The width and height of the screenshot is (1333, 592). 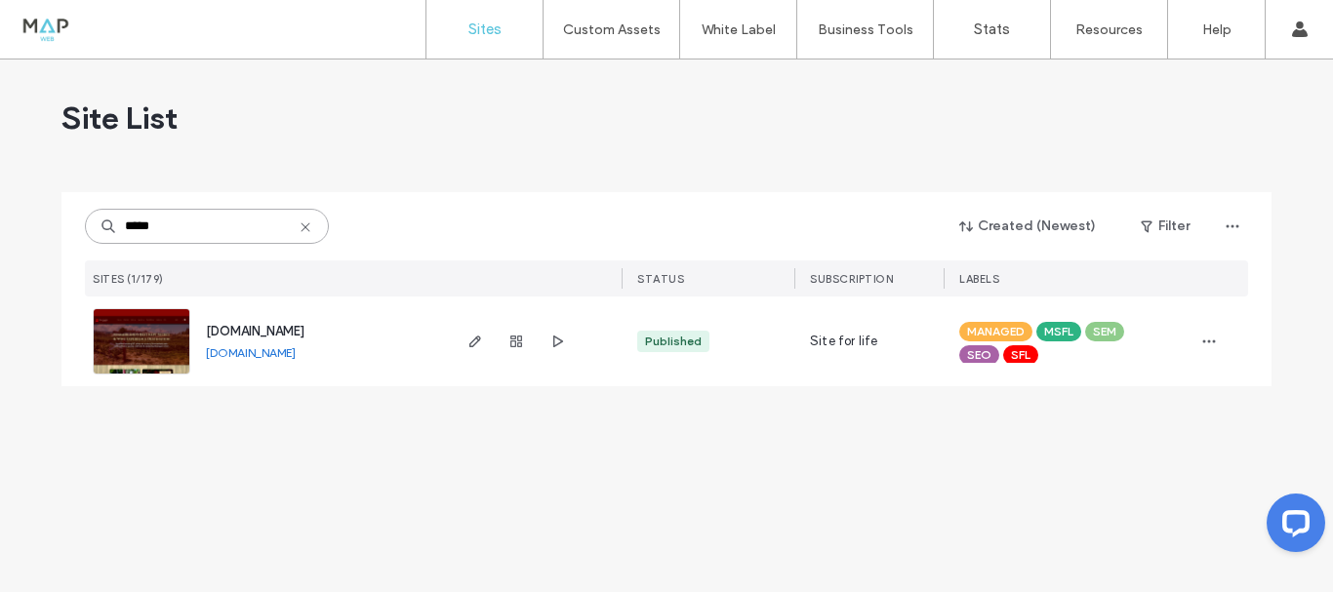 I want to click on div: Published, so click(x=673, y=342).